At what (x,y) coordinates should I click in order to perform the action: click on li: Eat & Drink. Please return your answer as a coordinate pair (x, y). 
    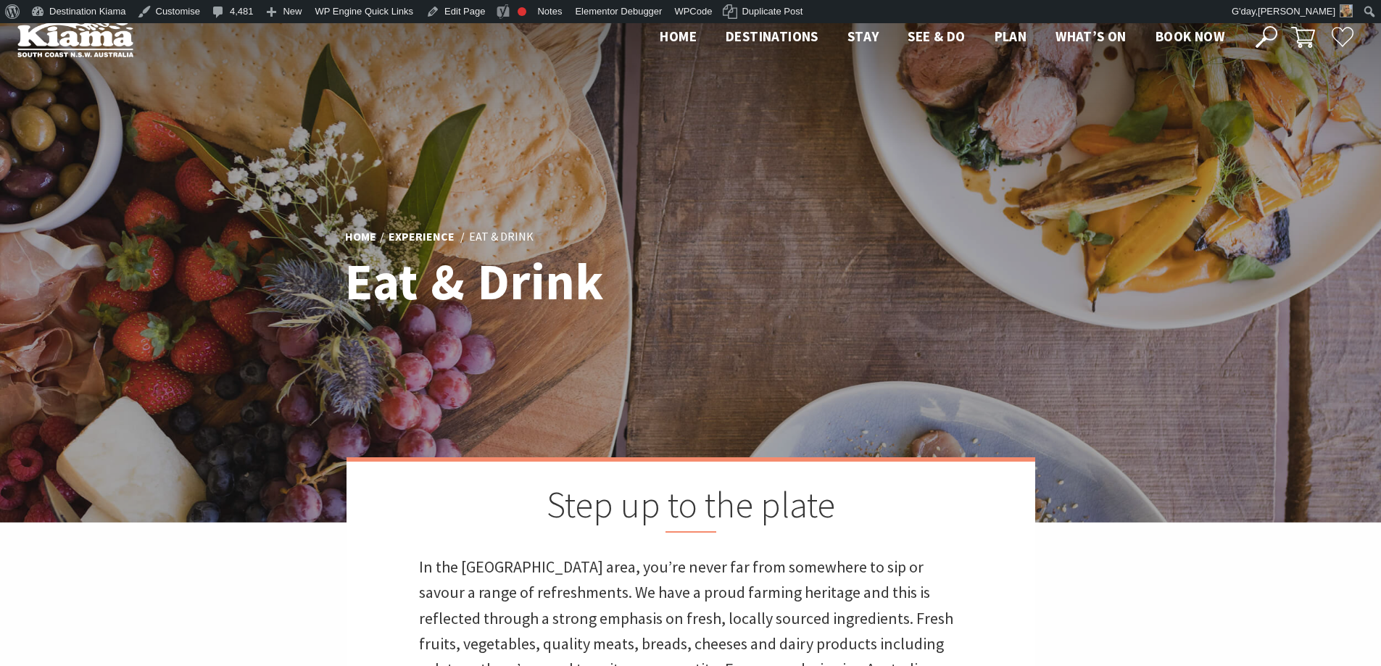
    Looking at the image, I should click on (501, 237).